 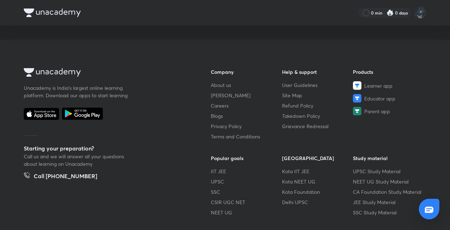 I want to click on img: Learner app, so click(x=357, y=85).